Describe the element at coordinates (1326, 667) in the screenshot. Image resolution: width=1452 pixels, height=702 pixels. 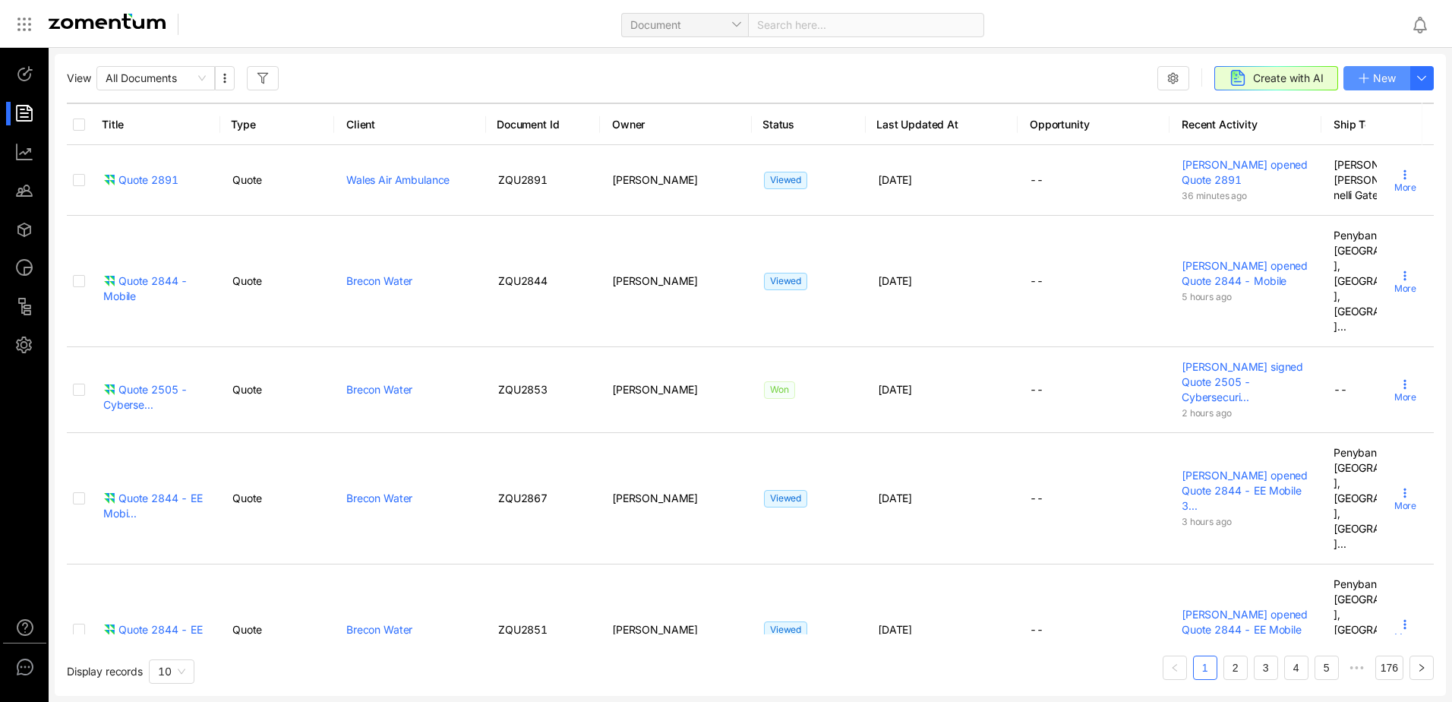
I see `a: 5` at that location.